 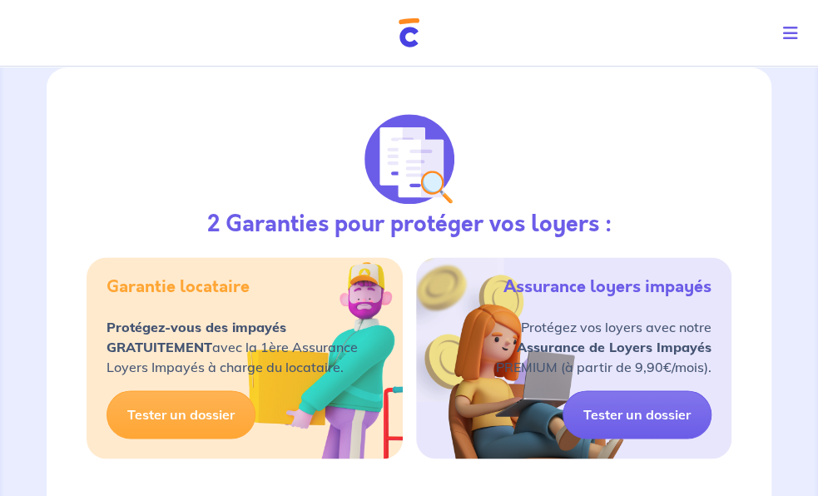 I want to click on strong: Assurance de Loyers Impayés, so click(x=614, y=347).